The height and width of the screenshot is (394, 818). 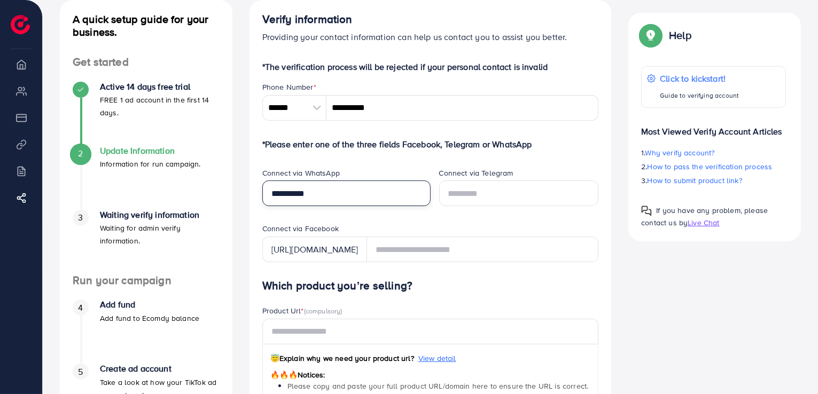 What do you see at coordinates (80, 308) in the screenshot?
I see `span: 4` at bounding box center [80, 308].